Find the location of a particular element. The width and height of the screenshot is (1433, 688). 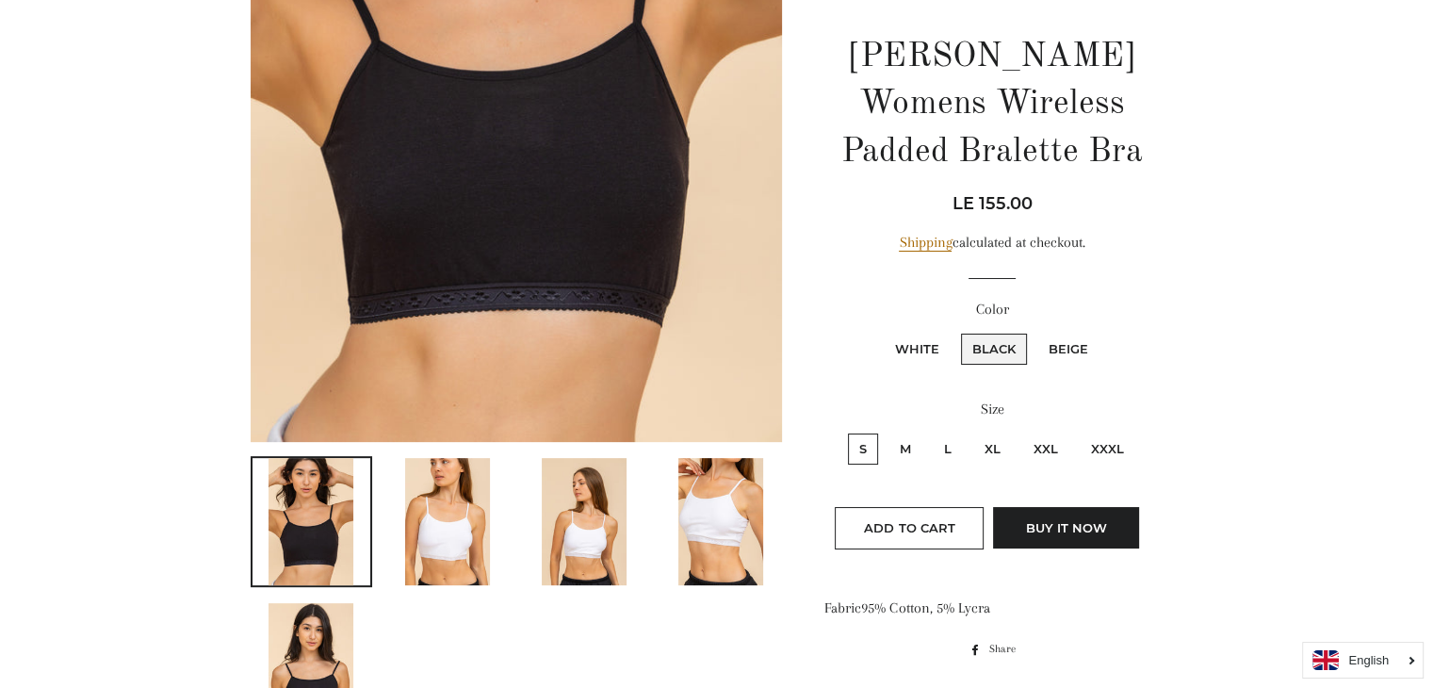

span: Share is located at coordinates (1006, 649).